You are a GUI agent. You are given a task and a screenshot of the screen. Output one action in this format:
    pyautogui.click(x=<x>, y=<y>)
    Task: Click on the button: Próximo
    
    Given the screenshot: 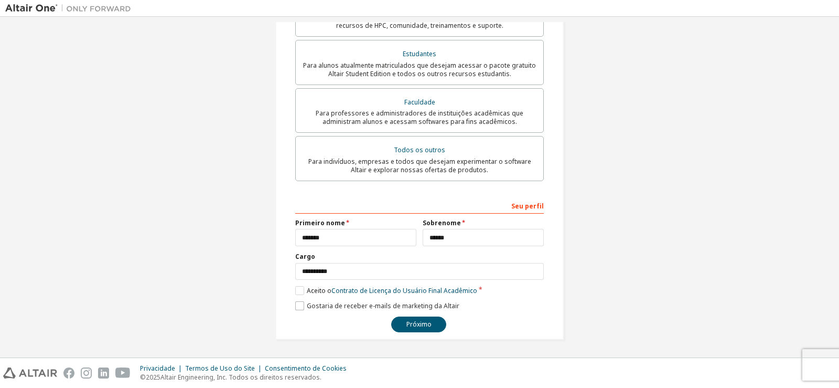 What is the action you would take?
    pyautogui.click(x=418, y=324)
    